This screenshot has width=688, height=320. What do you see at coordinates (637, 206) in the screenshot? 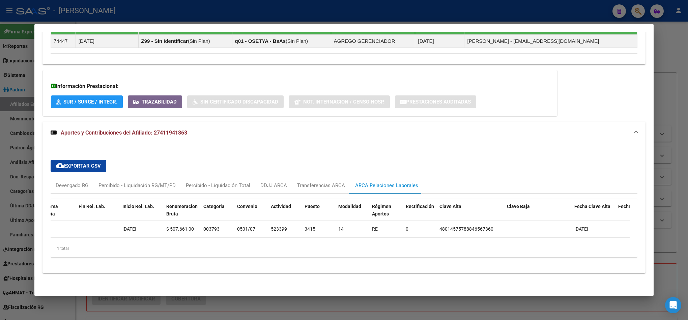
I see `span: Fecha Clave Baja` at bounding box center [637, 206].